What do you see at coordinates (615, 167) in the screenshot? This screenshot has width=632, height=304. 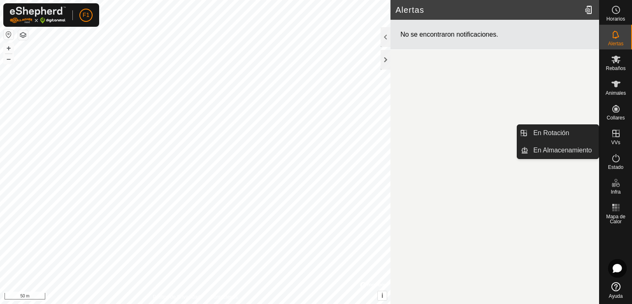 I see `span: Estado` at bounding box center [615, 167].